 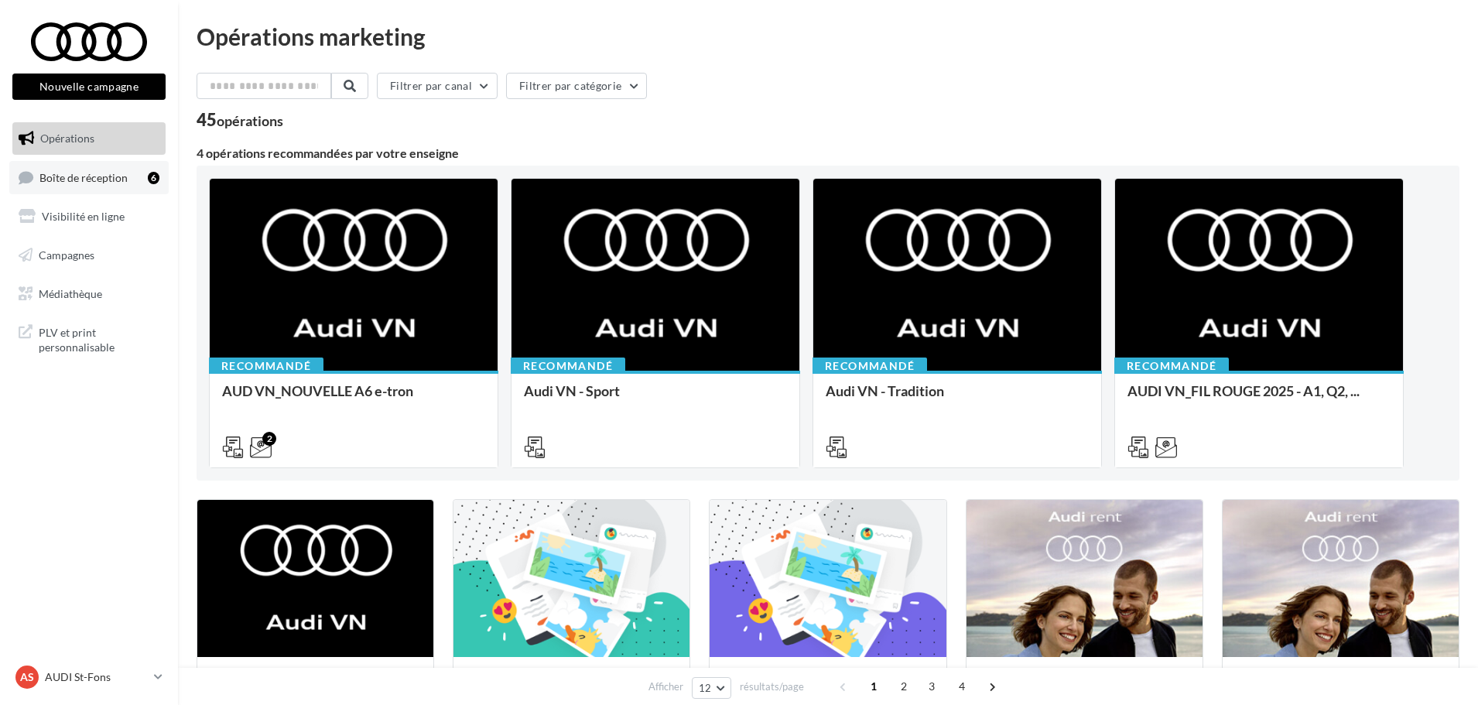 What do you see at coordinates (577, 86) in the screenshot?
I see `button: Filtrer par catégorie` at bounding box center [577, 86].